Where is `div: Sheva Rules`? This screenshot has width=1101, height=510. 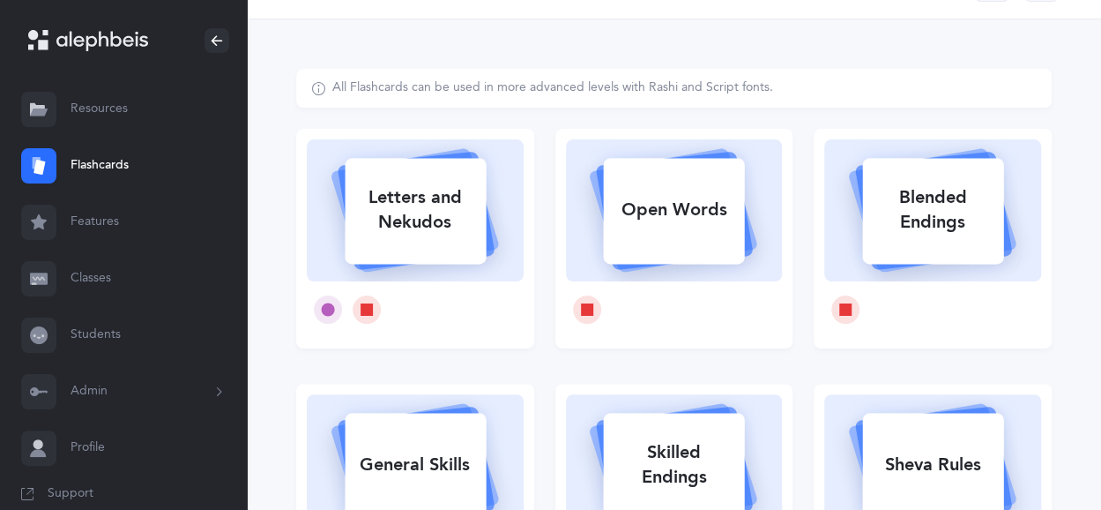 div: Sheva Rules is located at coordinates (933, 465).